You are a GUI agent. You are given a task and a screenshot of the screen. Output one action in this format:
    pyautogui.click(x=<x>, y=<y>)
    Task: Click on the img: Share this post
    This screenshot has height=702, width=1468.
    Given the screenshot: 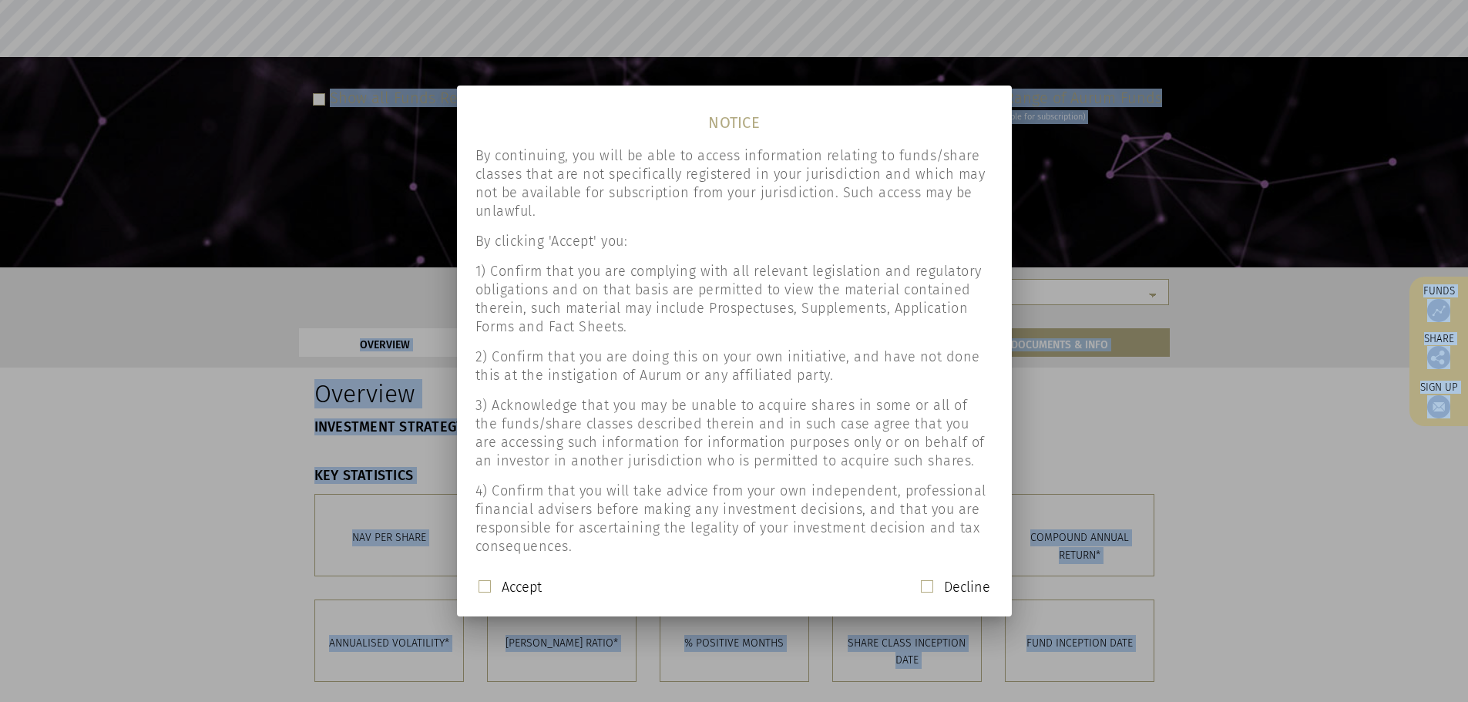 What is the action you would take?
    pyautogui.click(x=1439, y=358)
    